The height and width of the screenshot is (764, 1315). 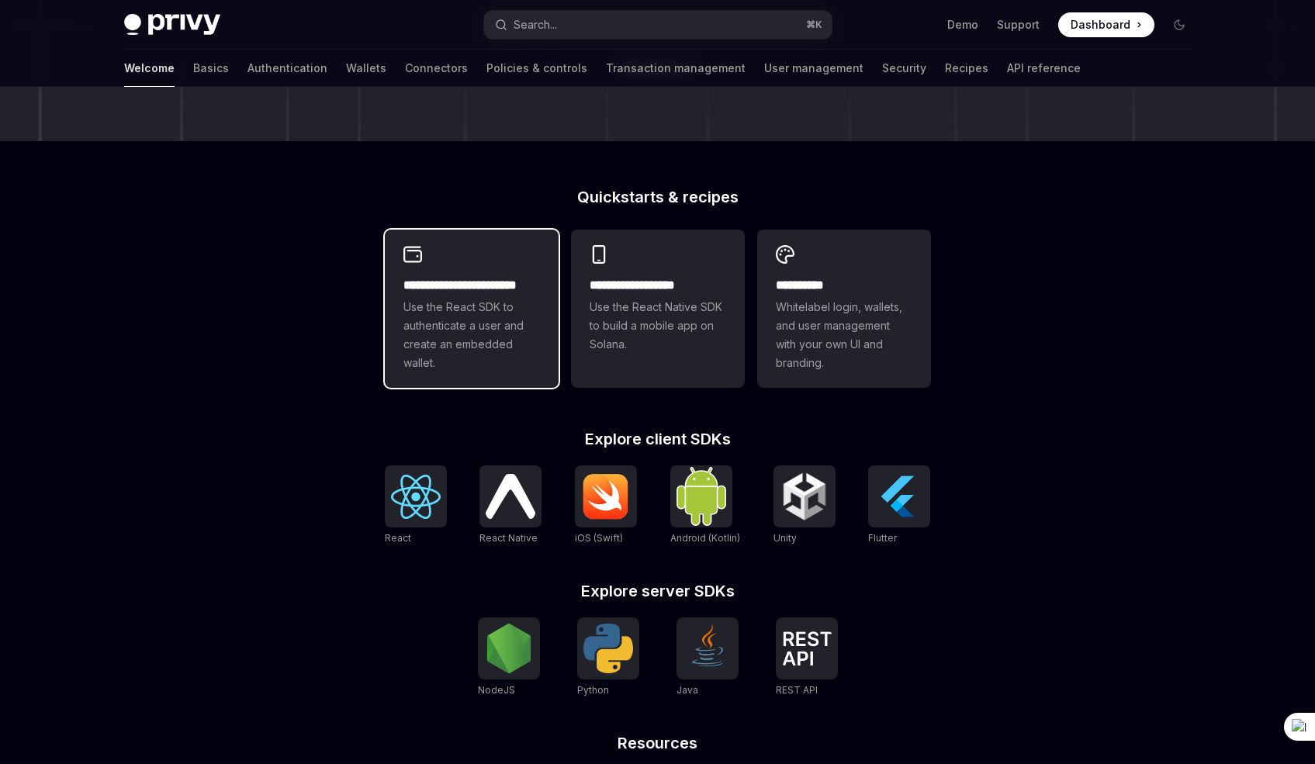 I want to click on a: UnityUnity, so click(x=805, y=506).